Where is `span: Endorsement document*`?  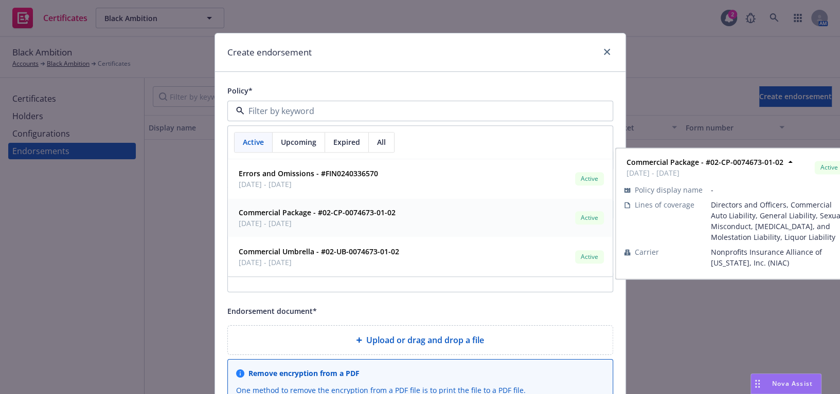
span: Endorsement document* is located at coordinates (272, 311).